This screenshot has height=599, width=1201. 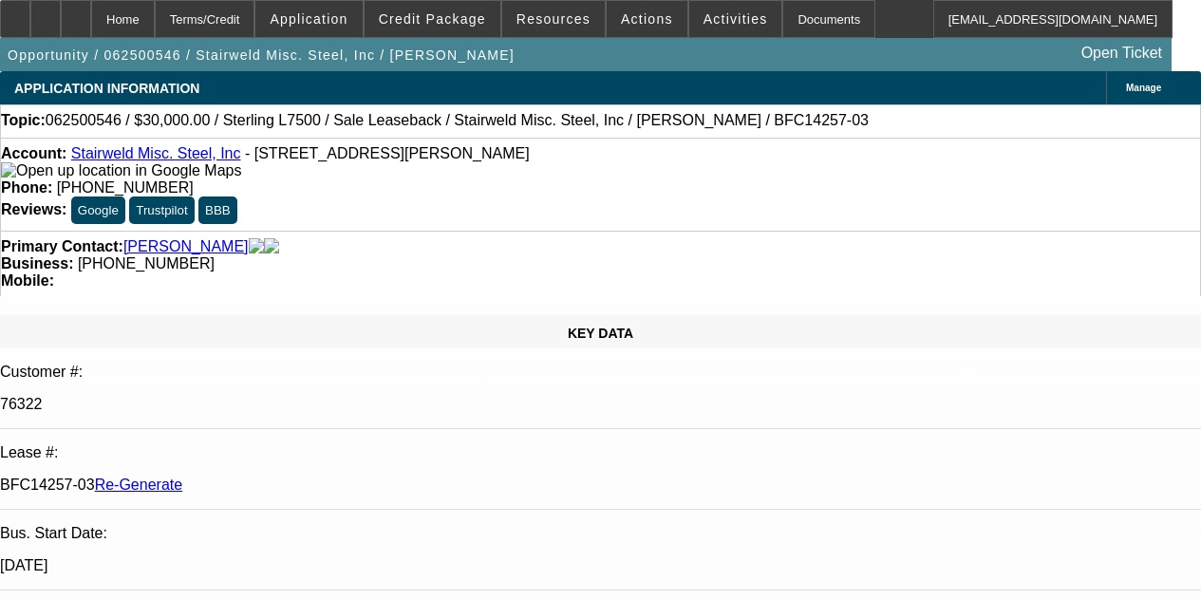 I want to click on button: BBB, so click(x=217, y=210).